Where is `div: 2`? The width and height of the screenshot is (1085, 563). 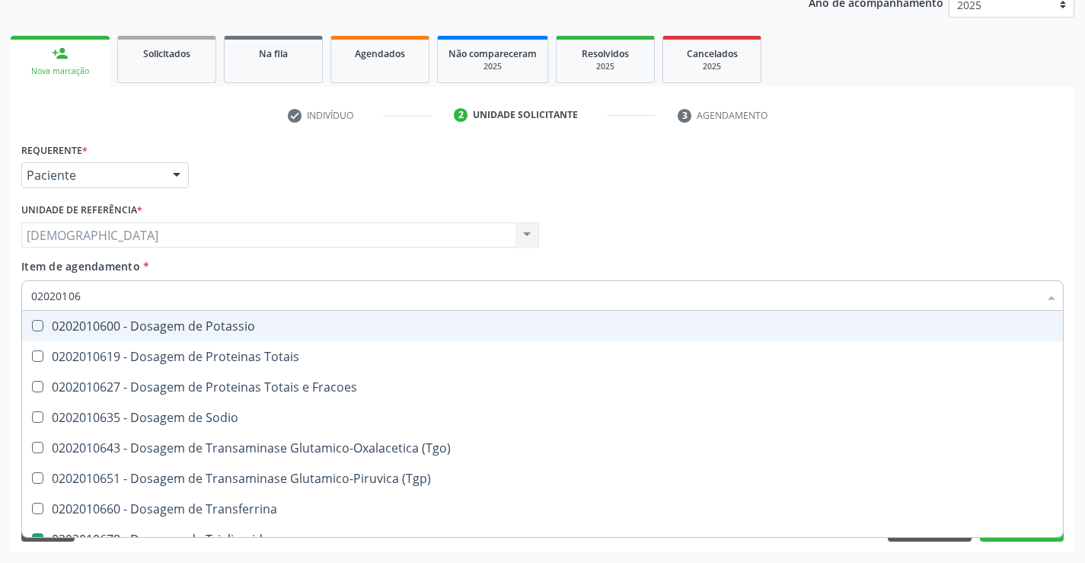 div: 2 is located at coordinates (461, 115).